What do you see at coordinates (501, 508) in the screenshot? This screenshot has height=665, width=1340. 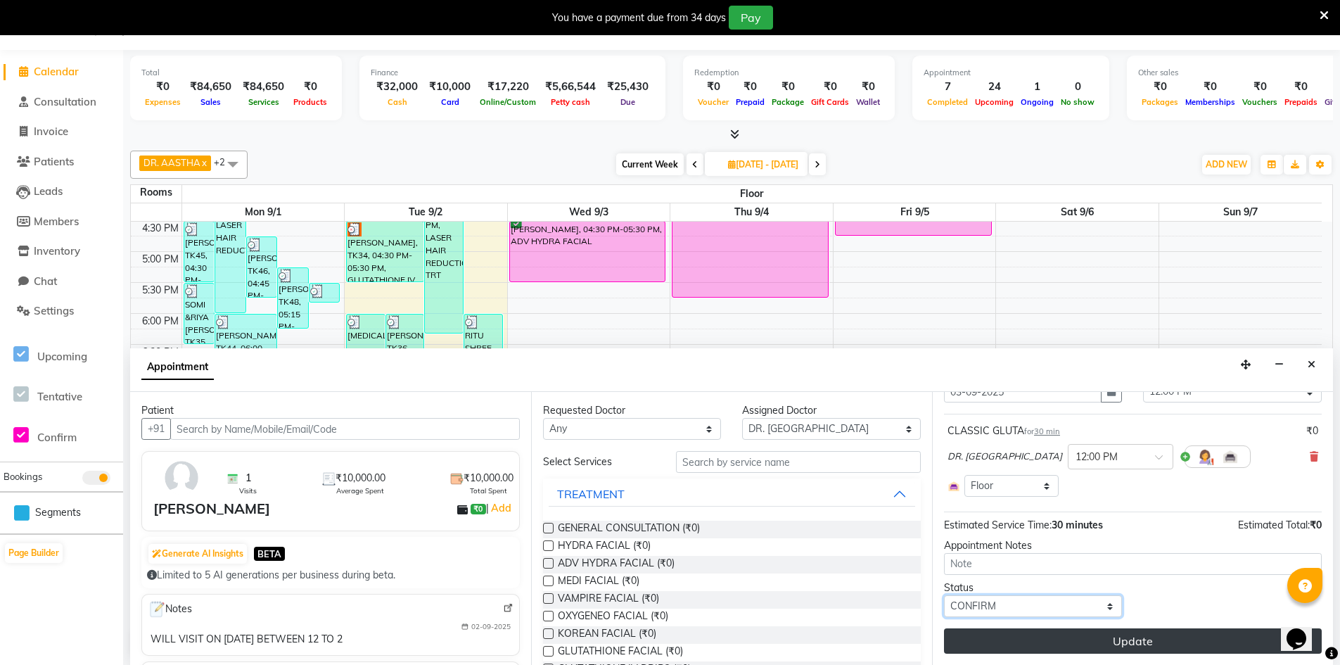 I see `a: Add` at bounding box center [501, 508].